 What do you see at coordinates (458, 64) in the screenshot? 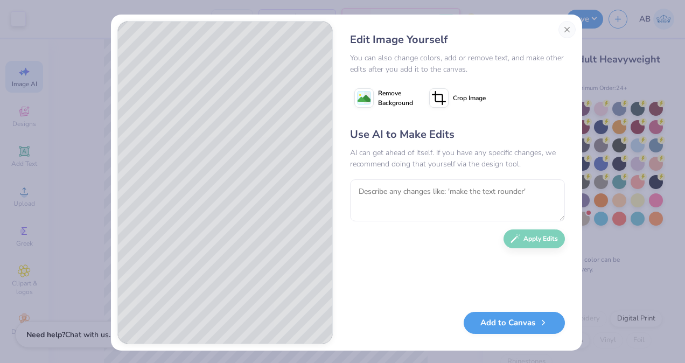
I see `div: You can also change colors, add or remove text, and make other edits after you add it to the canvas.` at bounding box center [458, 64].